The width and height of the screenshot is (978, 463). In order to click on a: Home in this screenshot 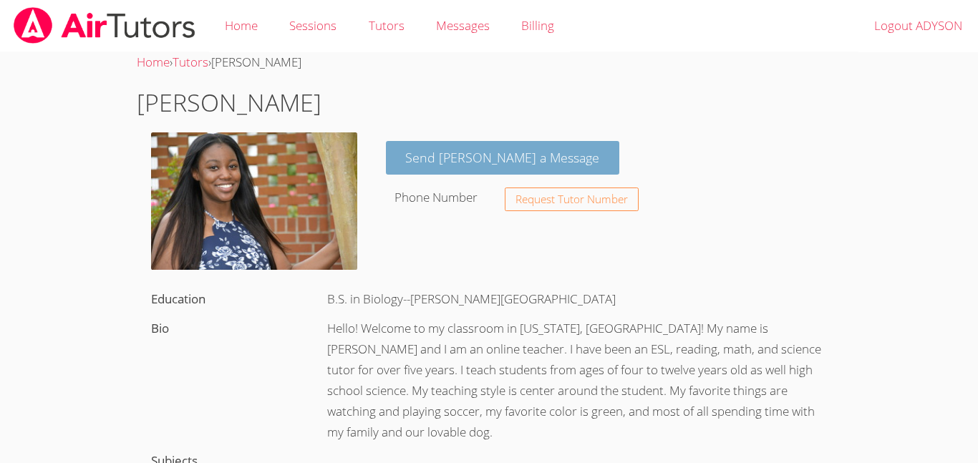, I will do `click(153, 62)`.